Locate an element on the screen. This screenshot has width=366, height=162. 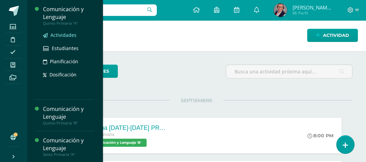
div: 8:00 PM is located at coordinates (320, 136).